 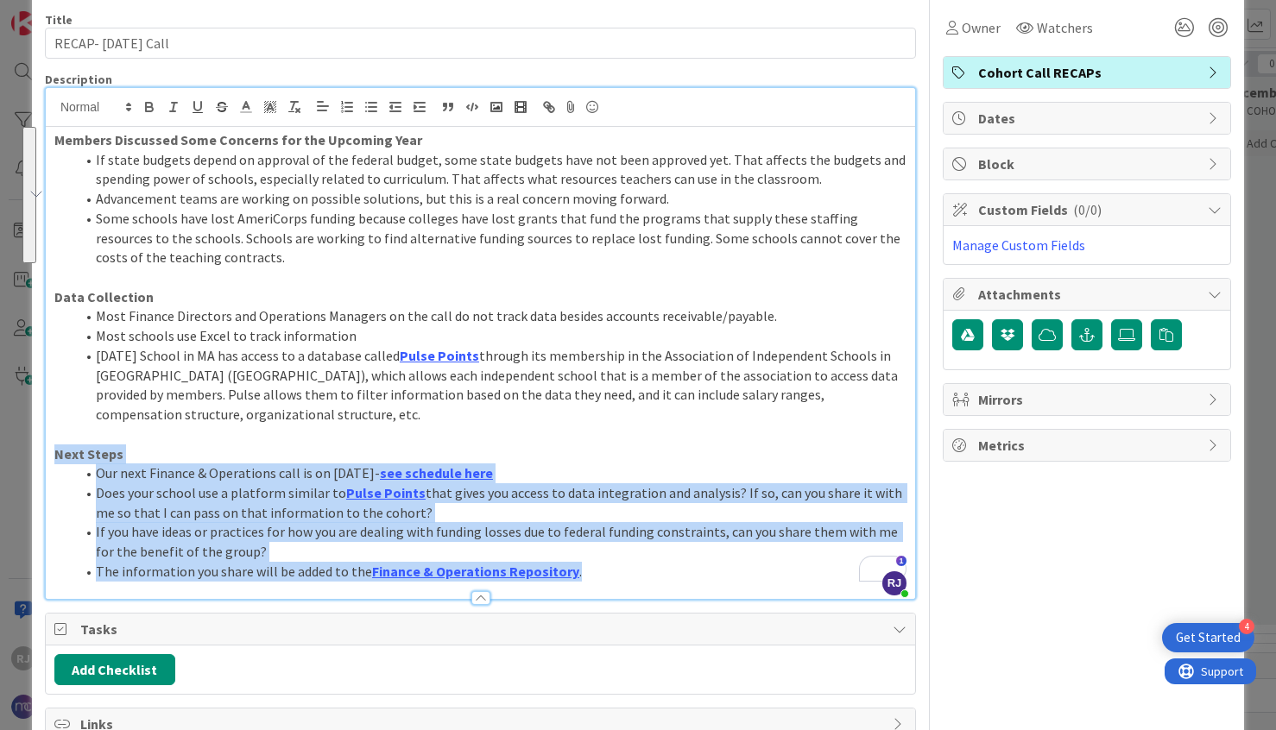 What do you see at coordinates (894, 584) in the screenshot?
I see `span: RJ` at bounding box center [894, 584].